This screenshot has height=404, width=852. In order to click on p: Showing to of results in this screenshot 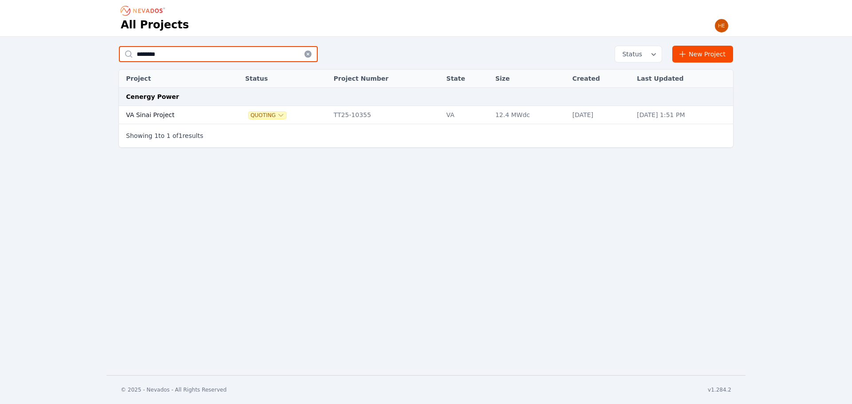, I will do `click(165, 136)`.